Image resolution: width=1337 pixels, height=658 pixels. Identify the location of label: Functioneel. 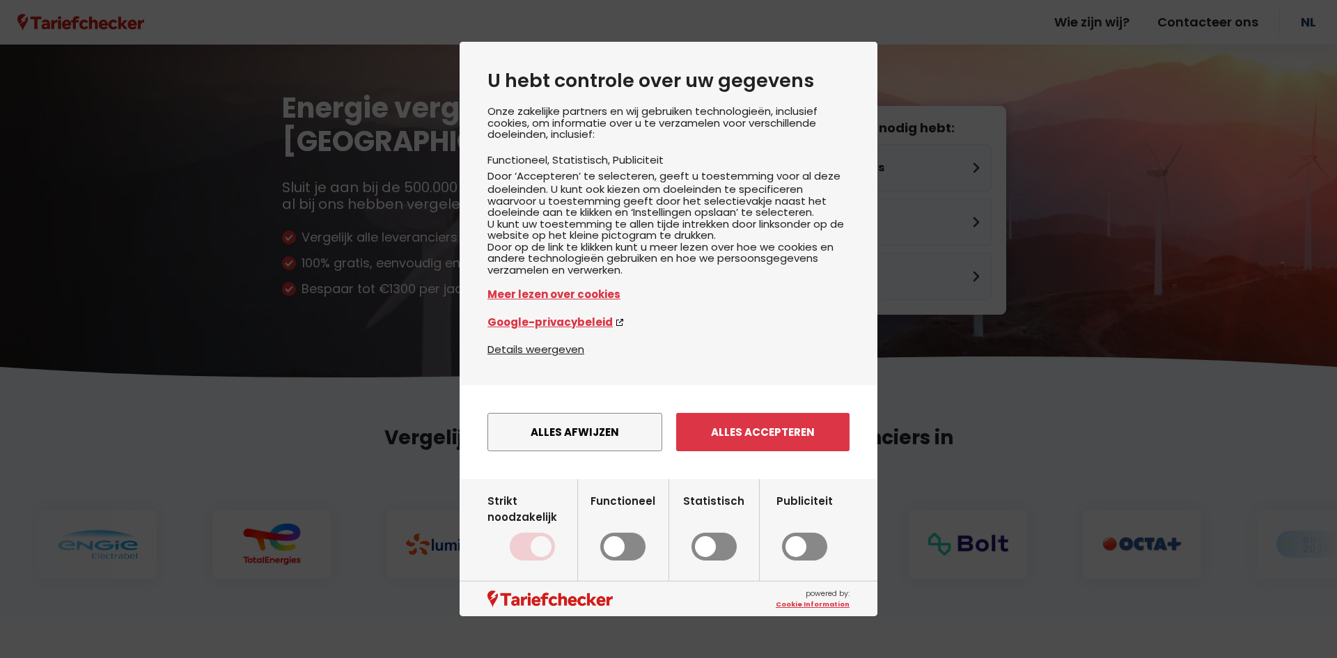
(623, 527).